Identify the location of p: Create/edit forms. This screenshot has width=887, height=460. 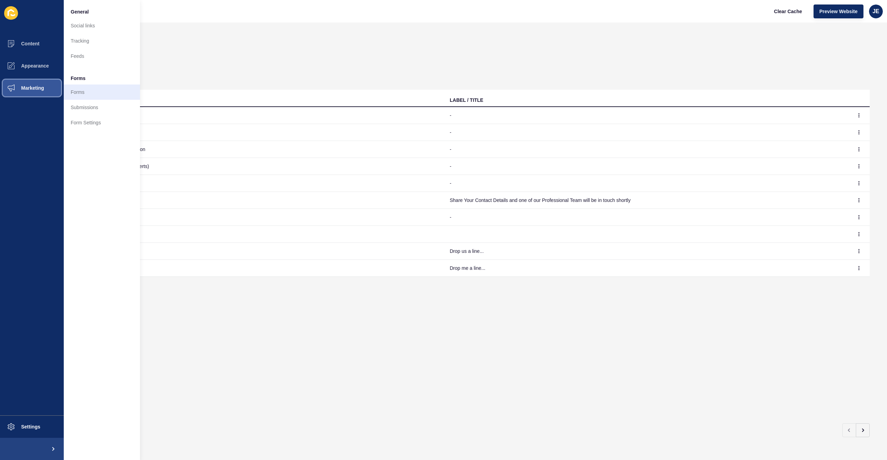
(454, 57).